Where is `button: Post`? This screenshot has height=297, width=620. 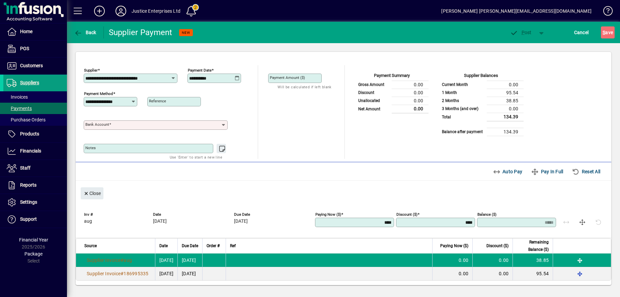 button: Post is located at coordinates (521, 32).